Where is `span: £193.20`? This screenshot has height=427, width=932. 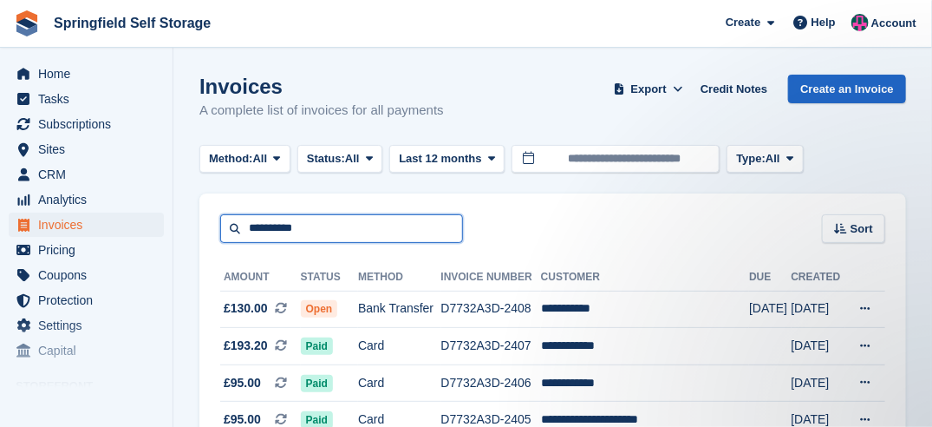 span: £193.20 is located at coordinates (245, 345).